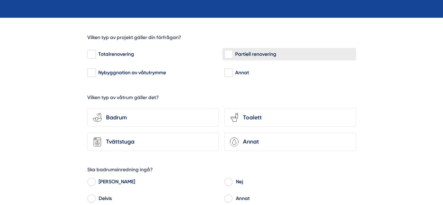  I want to click on h5: Ska badrumsinredning ingå?, so click(120, 170).